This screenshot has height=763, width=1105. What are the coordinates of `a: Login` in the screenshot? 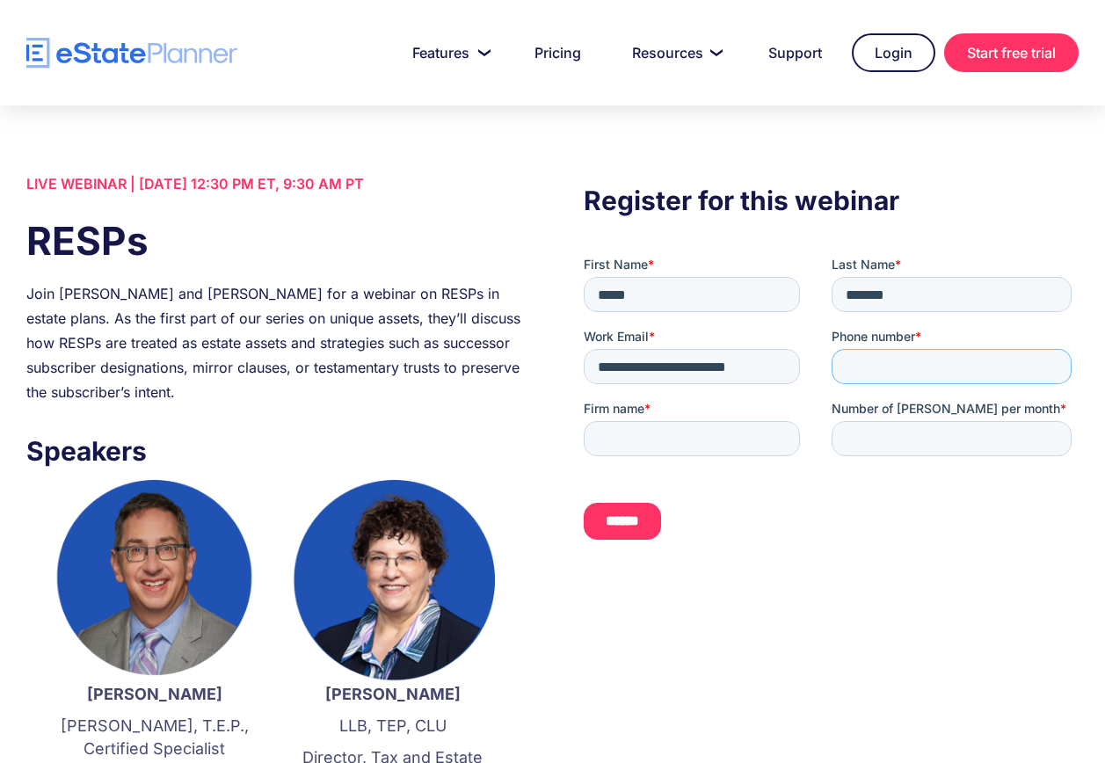 It's located at (893, 53).